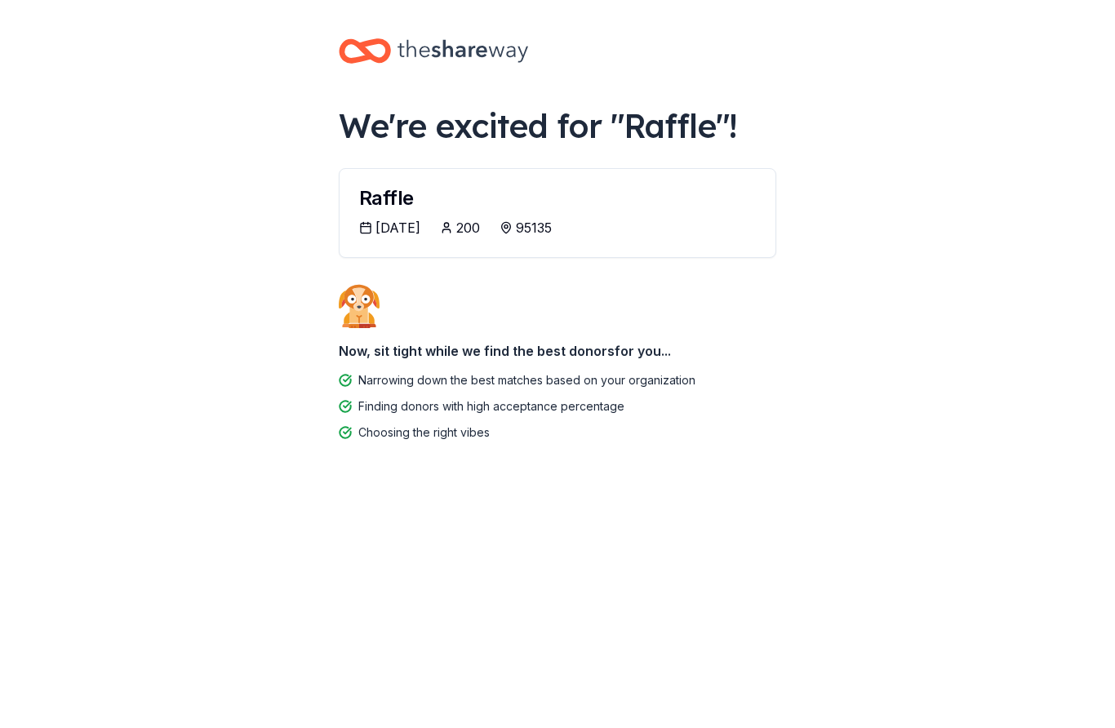  I want to click on div: Finding donors with high acceptance percentage, so click(491, 407).